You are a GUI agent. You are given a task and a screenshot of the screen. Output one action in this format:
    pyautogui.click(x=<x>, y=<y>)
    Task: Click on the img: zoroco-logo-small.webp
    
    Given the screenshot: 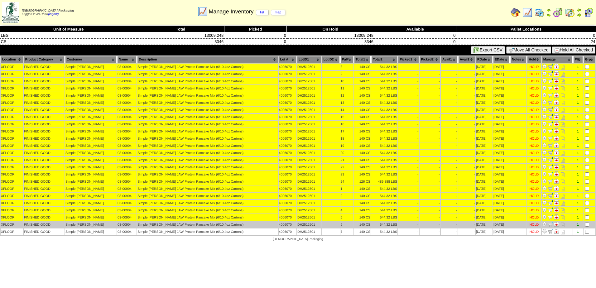 What is the action you would take?
    pyautogui.click(x=10, y=12)
    